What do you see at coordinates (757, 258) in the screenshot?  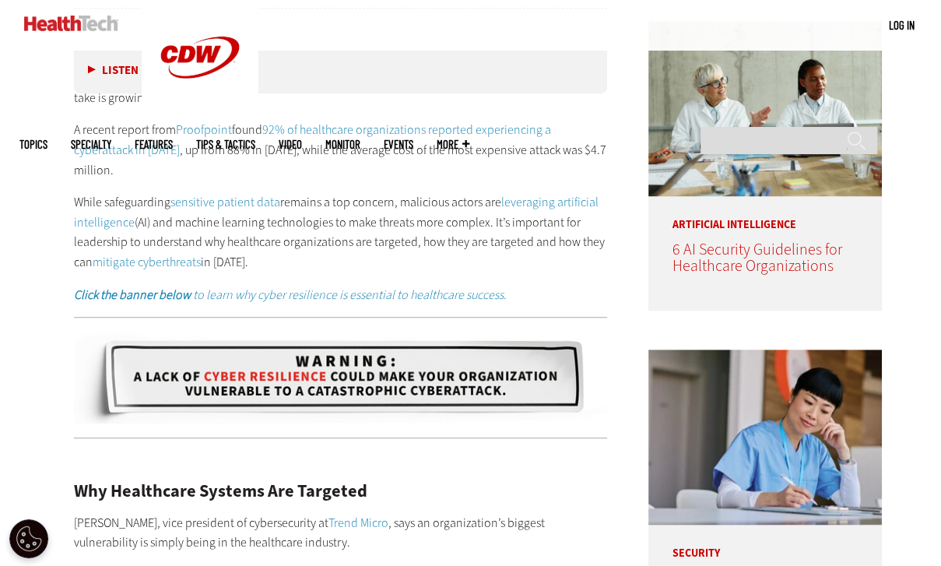 I see `span: 6 AI Security Guidelines for Healthcare Organizations` at bounding box center [757, 258].